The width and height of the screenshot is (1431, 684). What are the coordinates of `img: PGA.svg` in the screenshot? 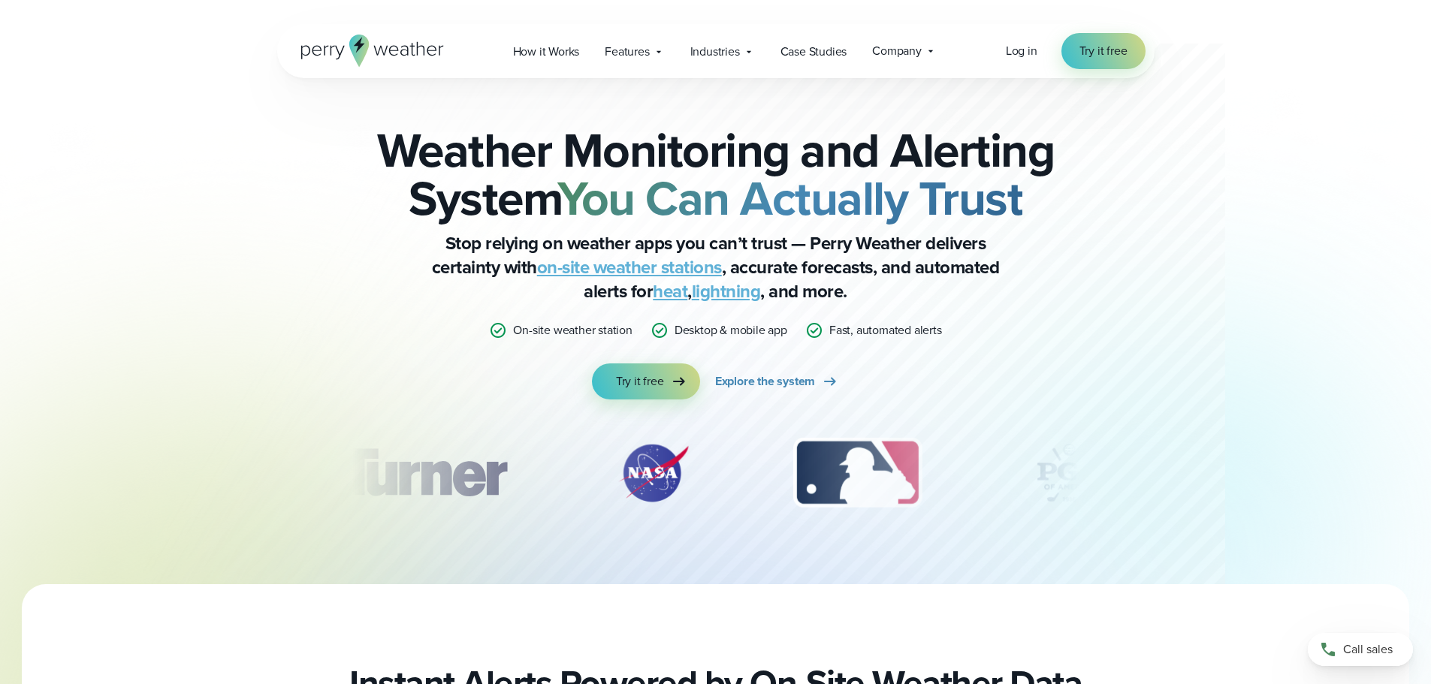 It's located at (1069, 473).